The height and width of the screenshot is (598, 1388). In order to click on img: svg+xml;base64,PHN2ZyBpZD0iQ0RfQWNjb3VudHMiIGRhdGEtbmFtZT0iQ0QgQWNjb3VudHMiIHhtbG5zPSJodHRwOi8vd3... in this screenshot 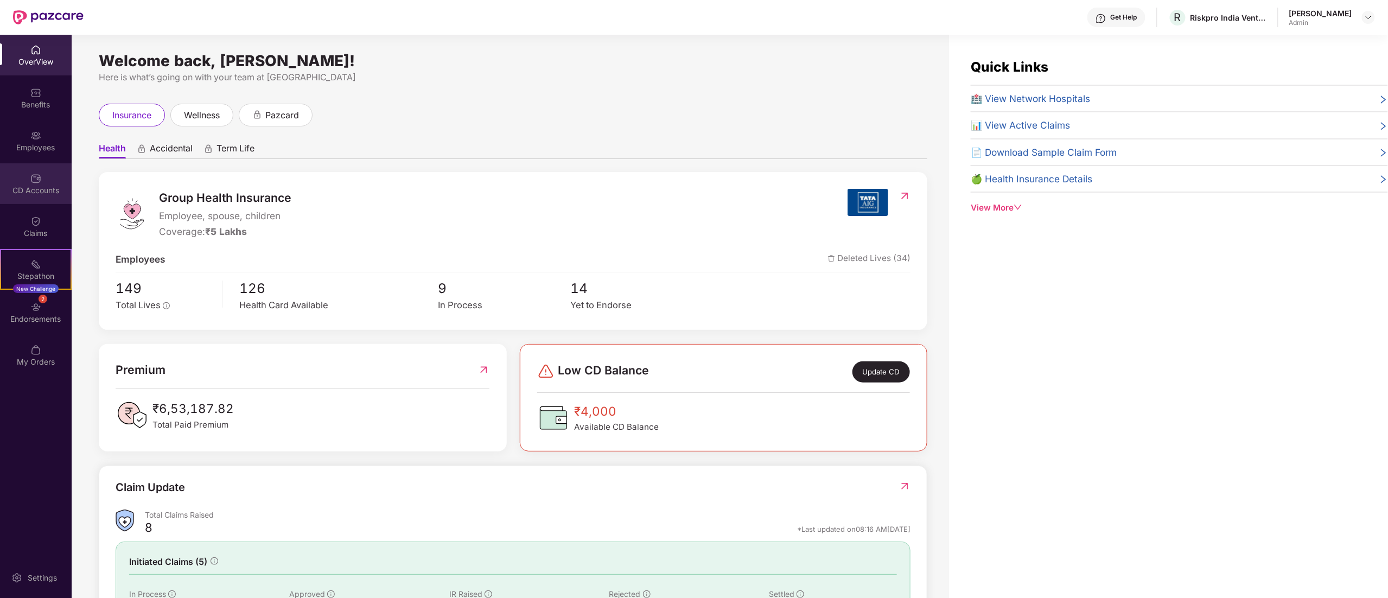, I will do `click(36, 179)`.